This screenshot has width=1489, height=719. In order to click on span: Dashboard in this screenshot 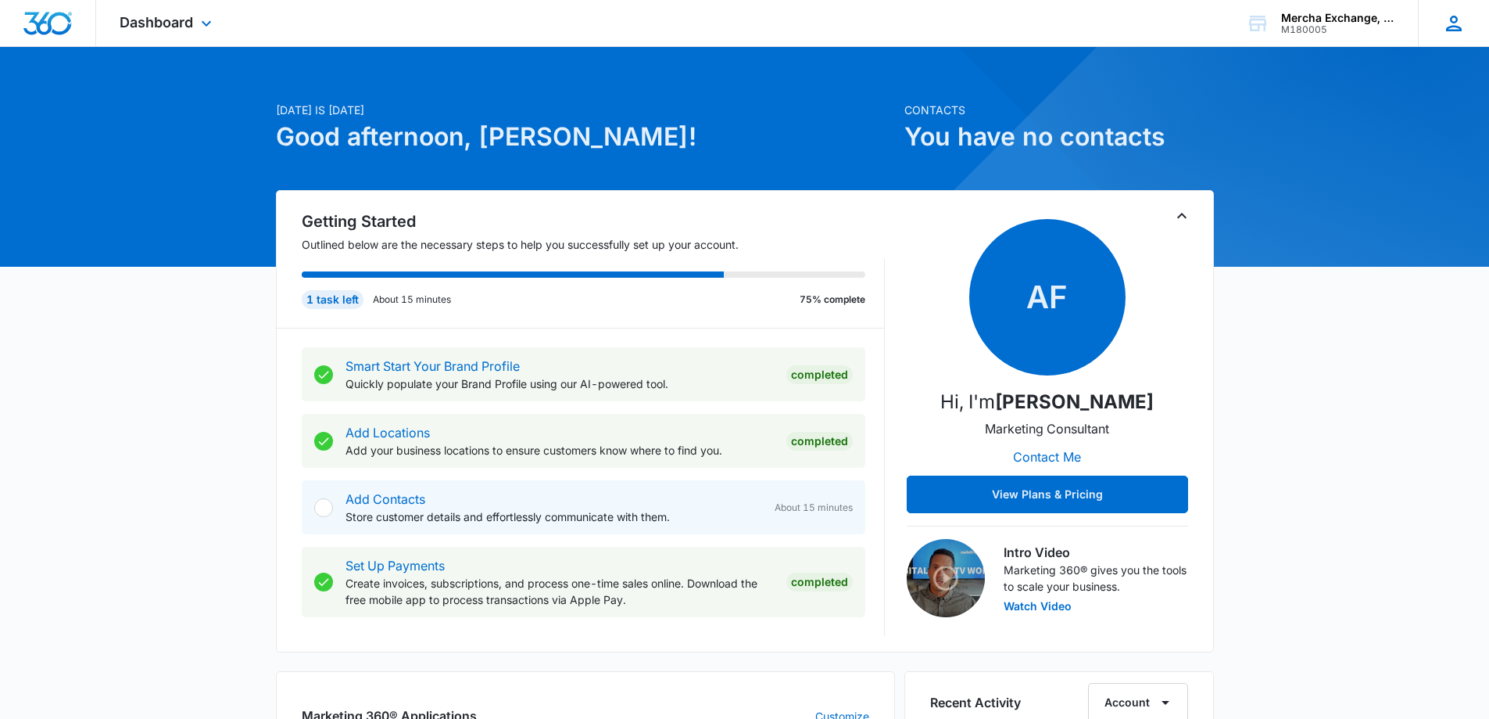, I will do `click(156, 22)`.